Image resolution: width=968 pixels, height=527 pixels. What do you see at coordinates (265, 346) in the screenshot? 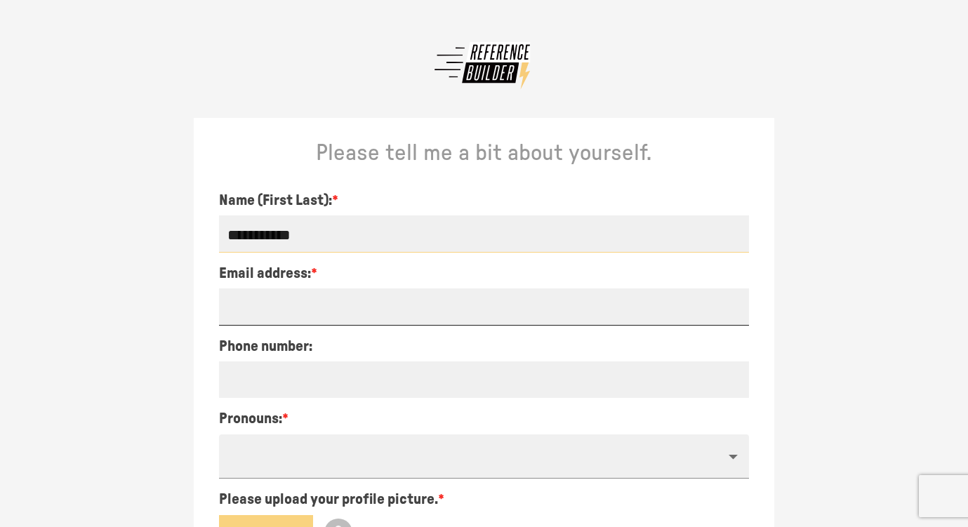
I see `p: Phone number:` at bounding box center [265, 346].